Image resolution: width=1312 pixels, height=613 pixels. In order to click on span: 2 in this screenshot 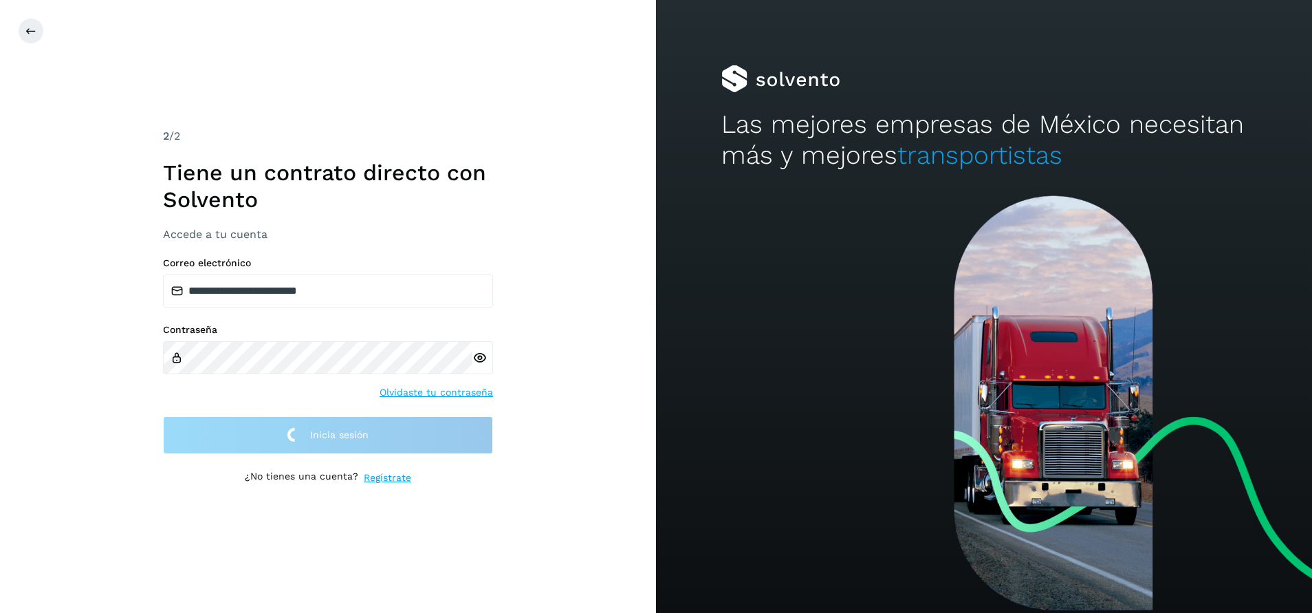, I will do `click(166, 135)`.